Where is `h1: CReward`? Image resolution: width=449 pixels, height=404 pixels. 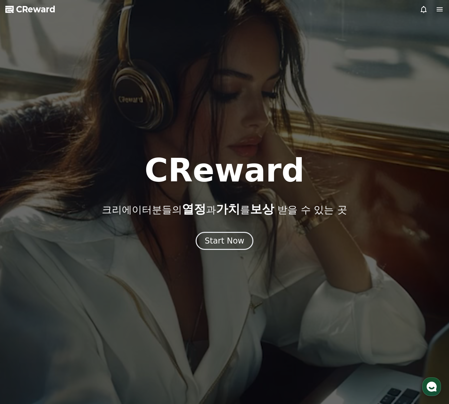 h1: CReward is located at coordinates (224, 170).